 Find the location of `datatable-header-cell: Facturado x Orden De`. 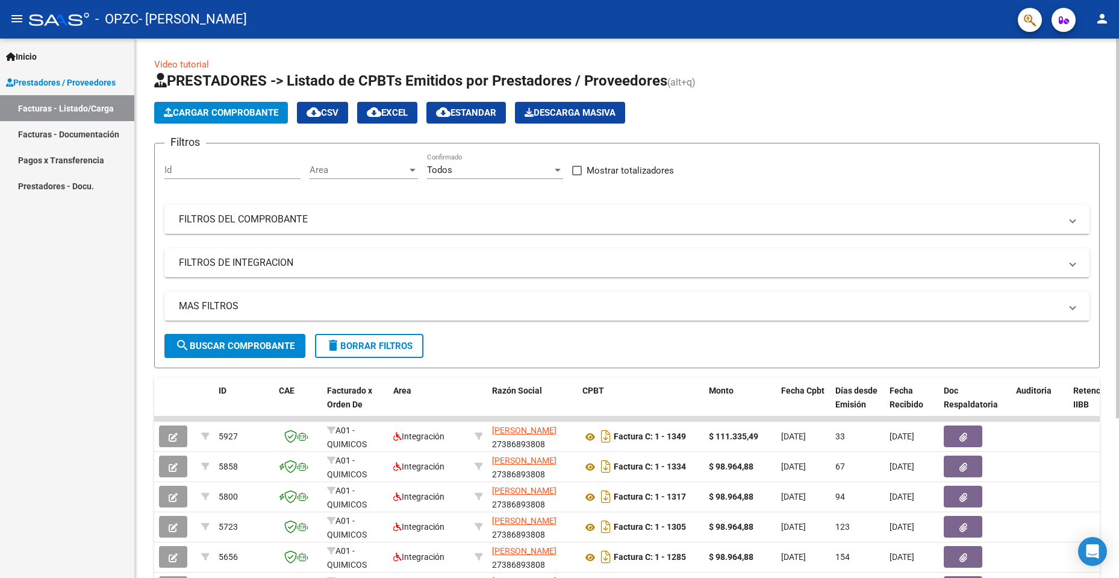

datatable-header-cell: Facturado x Orden De is located at coordinates (355, 404).